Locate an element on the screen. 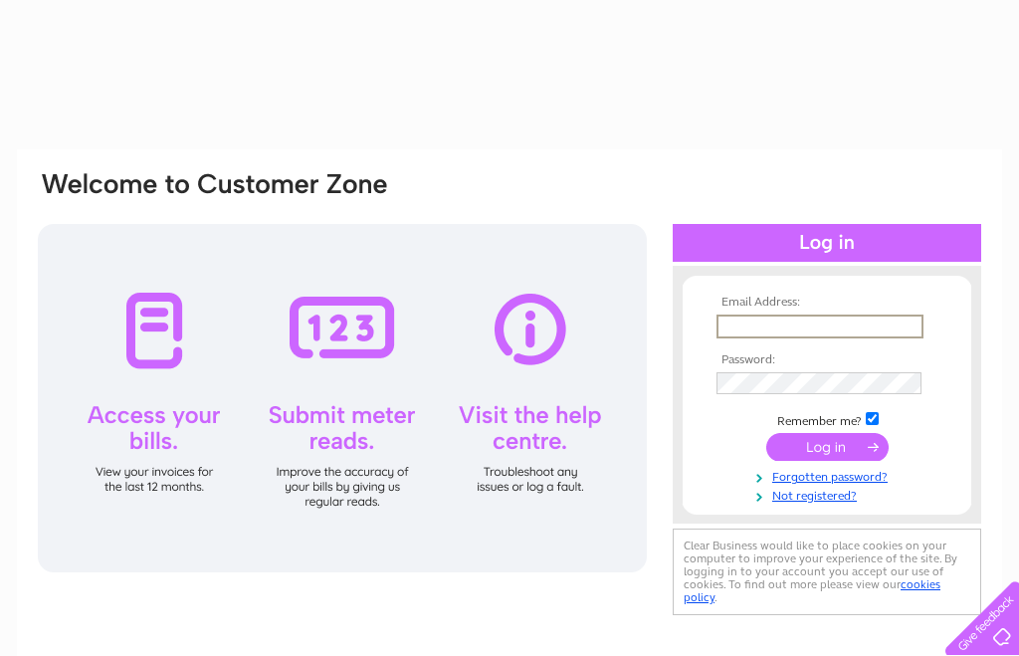 This screenshot has height=656, width=1019. td: Remember me? is located at coordinates (827, 419).